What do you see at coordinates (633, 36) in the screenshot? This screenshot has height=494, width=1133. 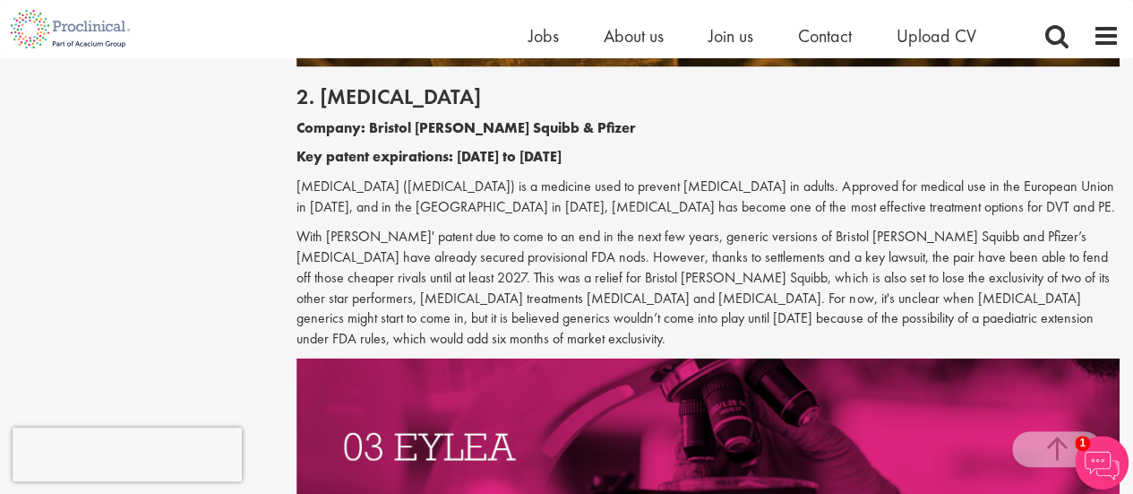 I see `a: About us` at bounding box center [633, 36].